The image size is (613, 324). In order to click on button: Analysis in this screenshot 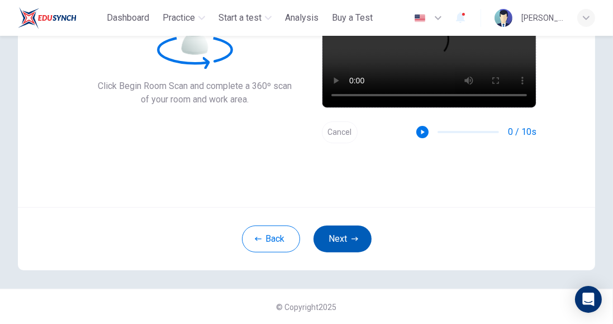, I will do `click(302, 18)`.